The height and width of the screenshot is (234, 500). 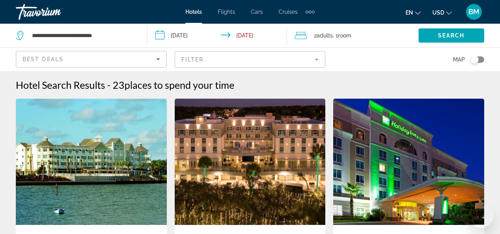 I want to click on span: Flights, so click(x=226, y=12).